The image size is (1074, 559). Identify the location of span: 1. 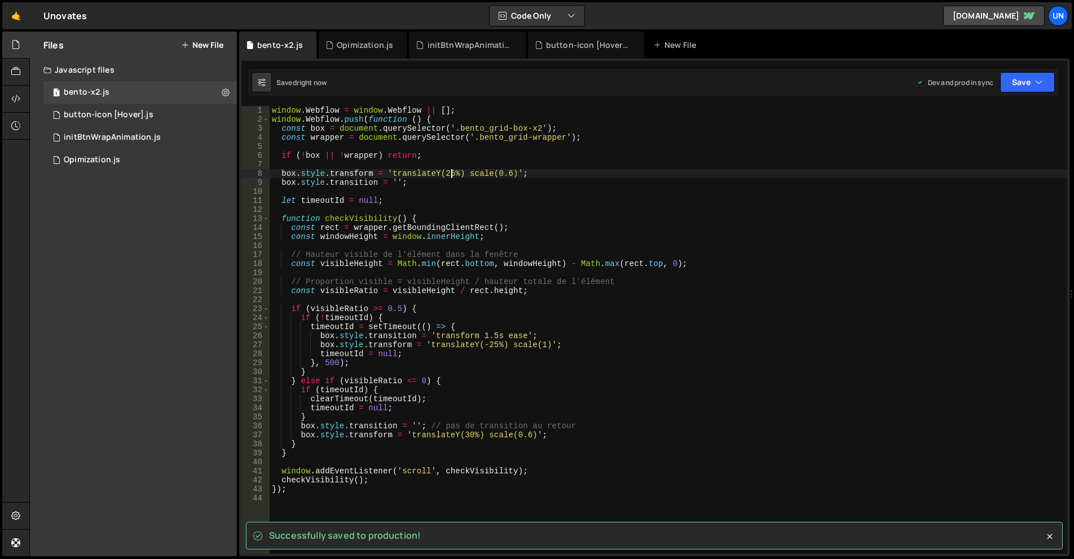
(56, 94).